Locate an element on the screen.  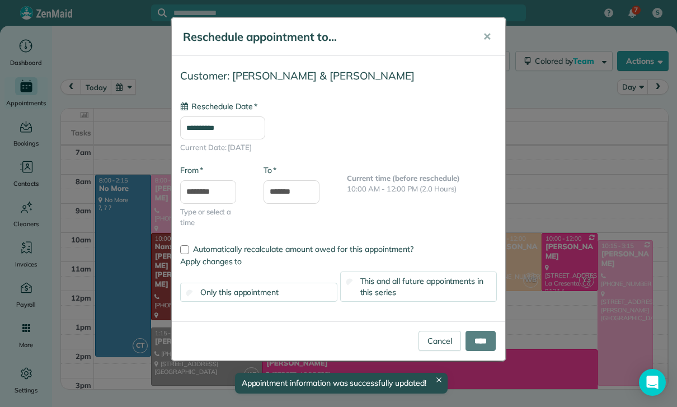
div: Open Intercom Messenger is located at coordinates (652, 382).